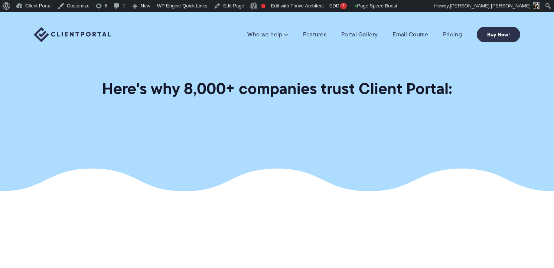 The image size is (554, 268). What do you see at coordinates (499, 35) in the screenshot?
I see `a: Buy Now!` at bounding box center [499, 35].